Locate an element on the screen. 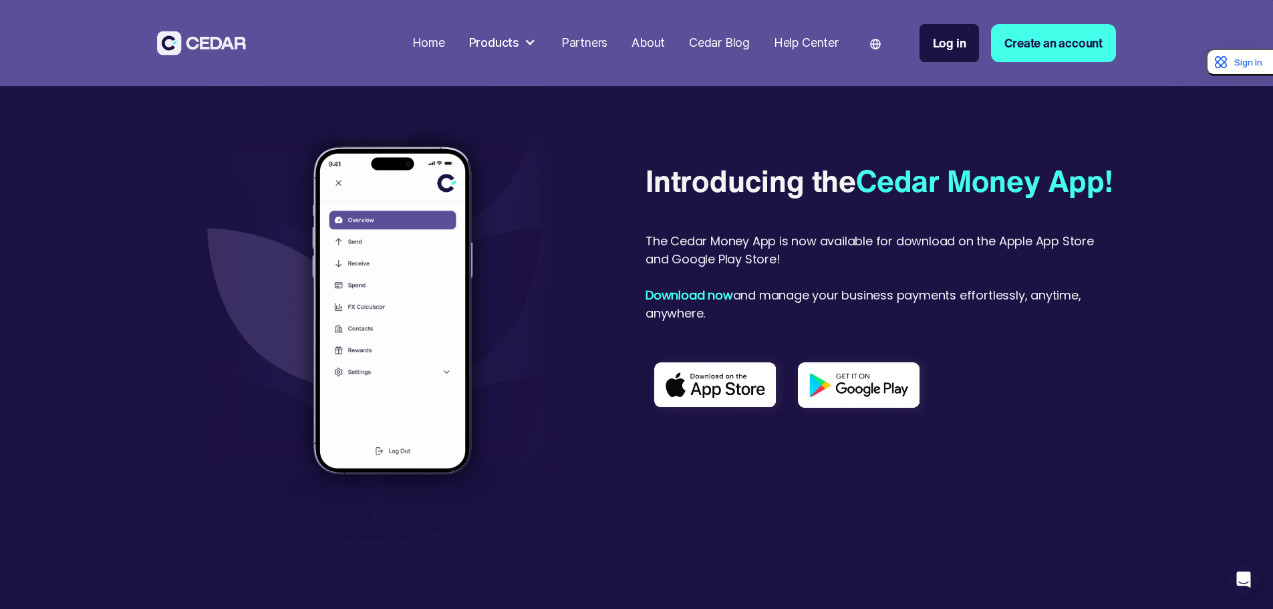  span: Cedar Money App! is located at coordinates (984, 180).